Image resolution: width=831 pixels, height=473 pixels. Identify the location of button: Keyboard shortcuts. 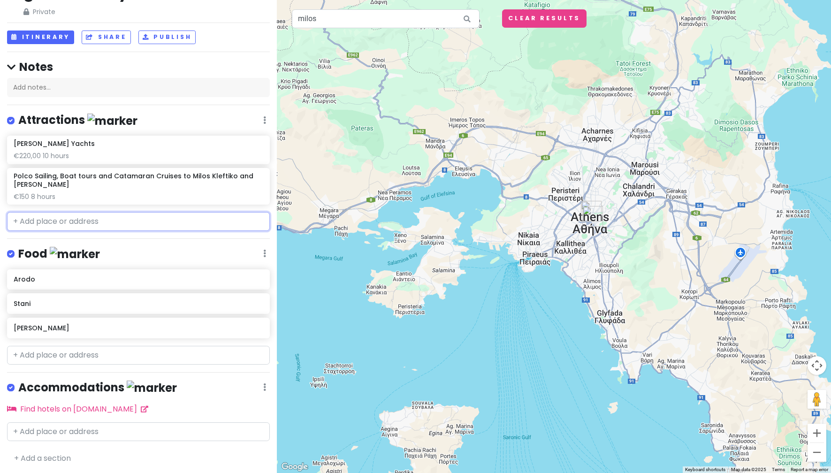
(705, 470).